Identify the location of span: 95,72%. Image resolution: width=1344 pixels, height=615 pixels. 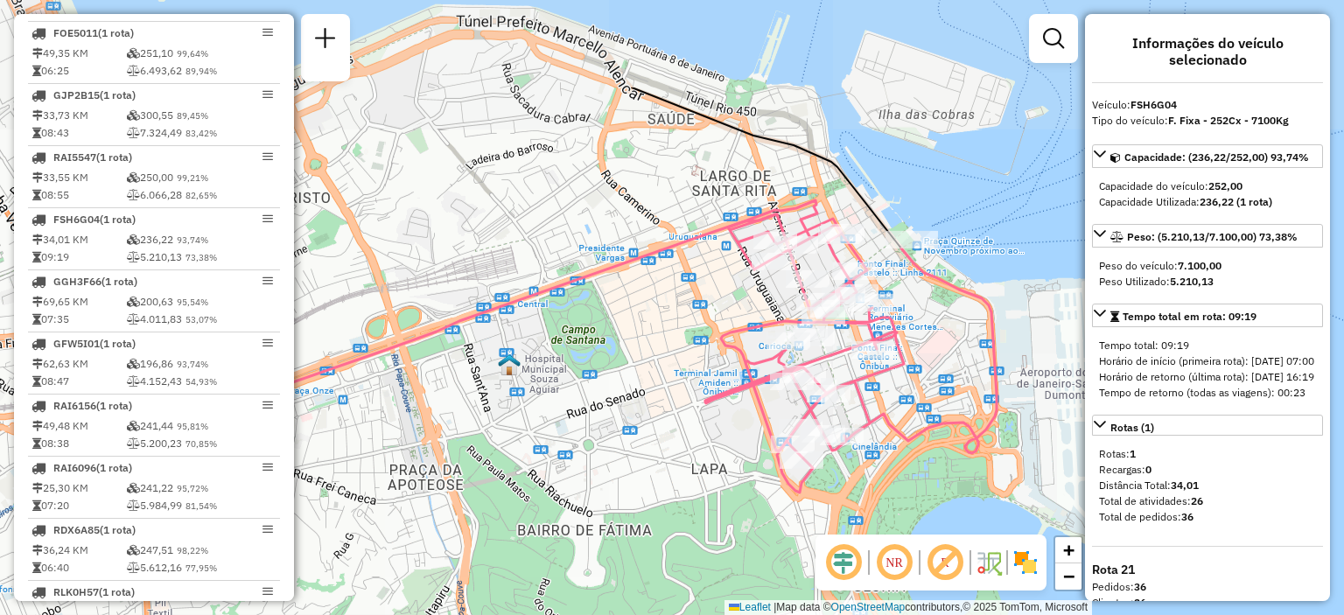
(192, 488).